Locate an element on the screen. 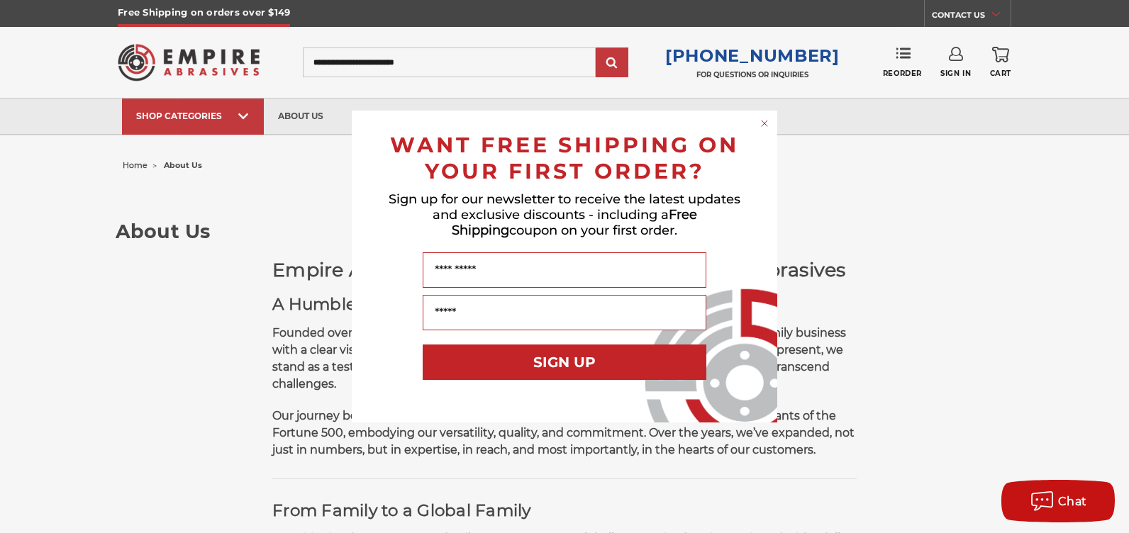  span: Chat is located at coordinates (1072, 501).